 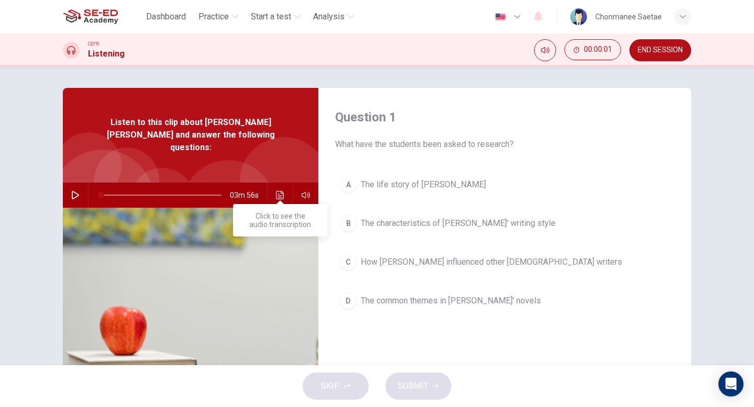 I want to click on img: en, so click(x=500, y=17).